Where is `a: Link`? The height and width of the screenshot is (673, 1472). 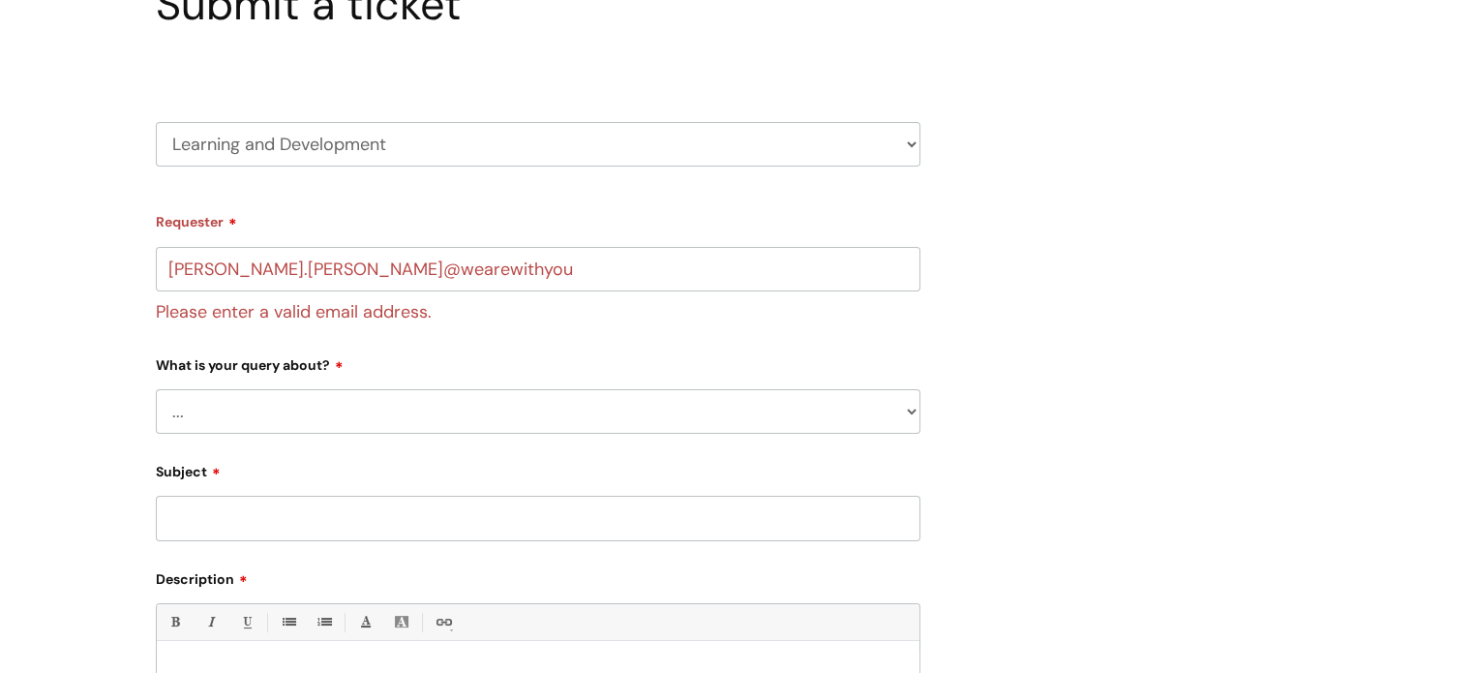
a: Link is located at coordinates (442, 621).